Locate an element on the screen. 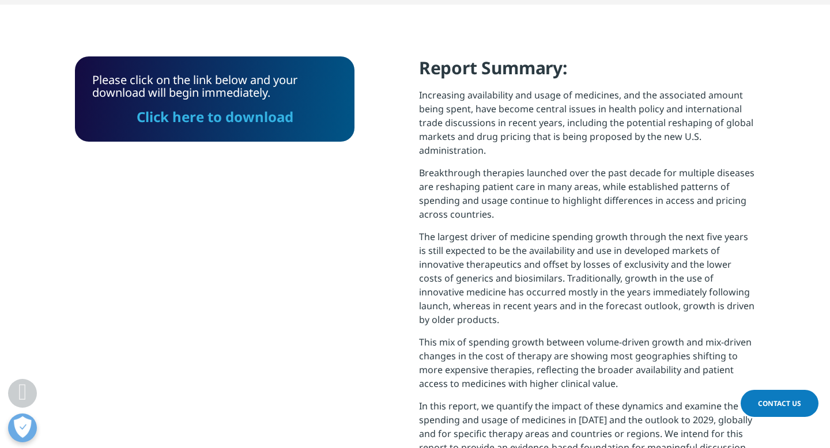 This screenshot has width=830, height=448. p: This mix of spending growth between volume-driven growth and mix-driven changes in the cost of th... is located at coordinates (586, 367).